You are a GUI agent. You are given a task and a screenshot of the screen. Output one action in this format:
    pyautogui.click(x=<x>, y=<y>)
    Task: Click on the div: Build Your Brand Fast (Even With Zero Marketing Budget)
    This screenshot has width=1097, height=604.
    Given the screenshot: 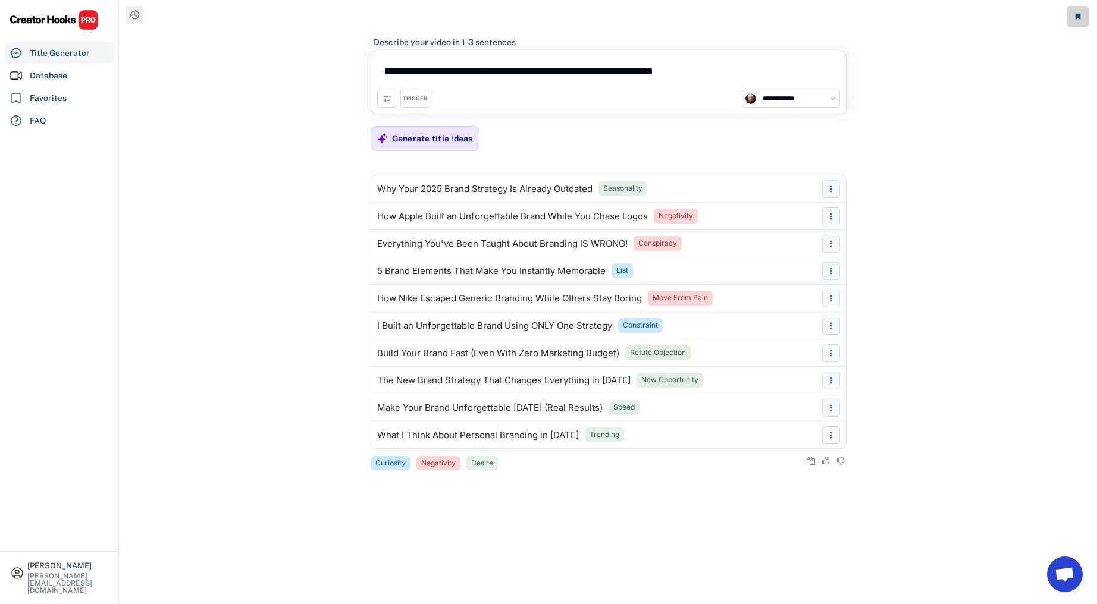 What is the action you would take?
    pyautogui.click(x=498, y=353)
    